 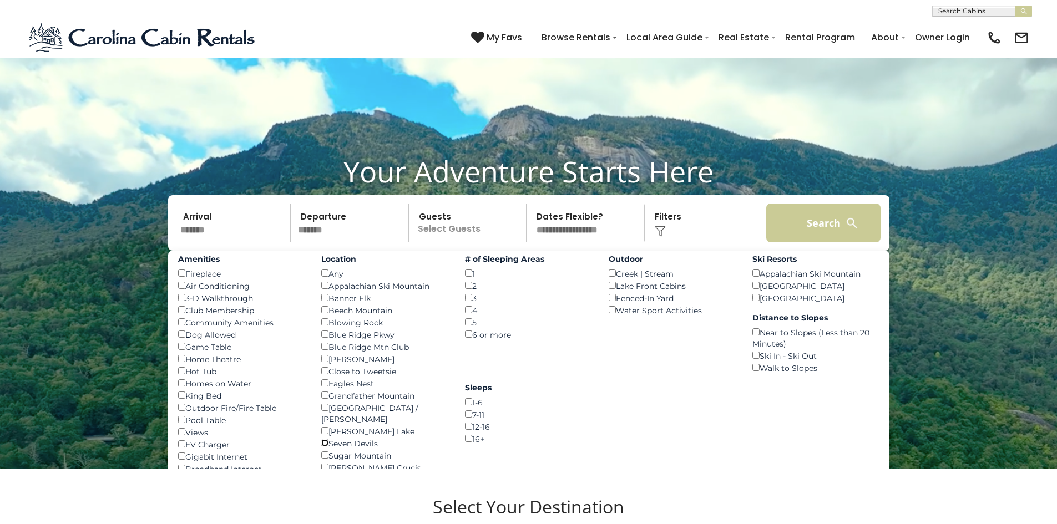 What do you see at coordinates (823, 223) in the screenshot?
I see `button: Search` at bounding box center [823, 223].